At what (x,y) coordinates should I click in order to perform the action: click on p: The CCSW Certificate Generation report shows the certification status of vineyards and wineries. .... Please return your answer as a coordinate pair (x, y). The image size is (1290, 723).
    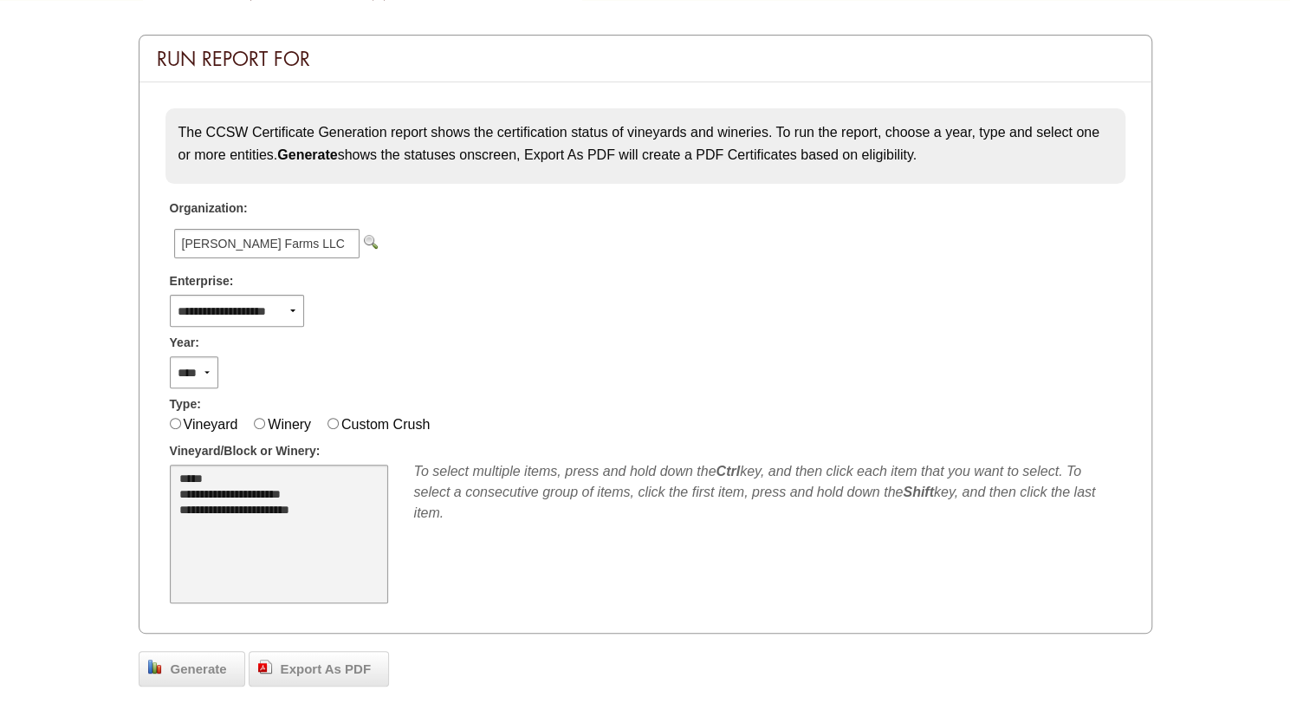
    Looking at the image, I should click on (646, 143).